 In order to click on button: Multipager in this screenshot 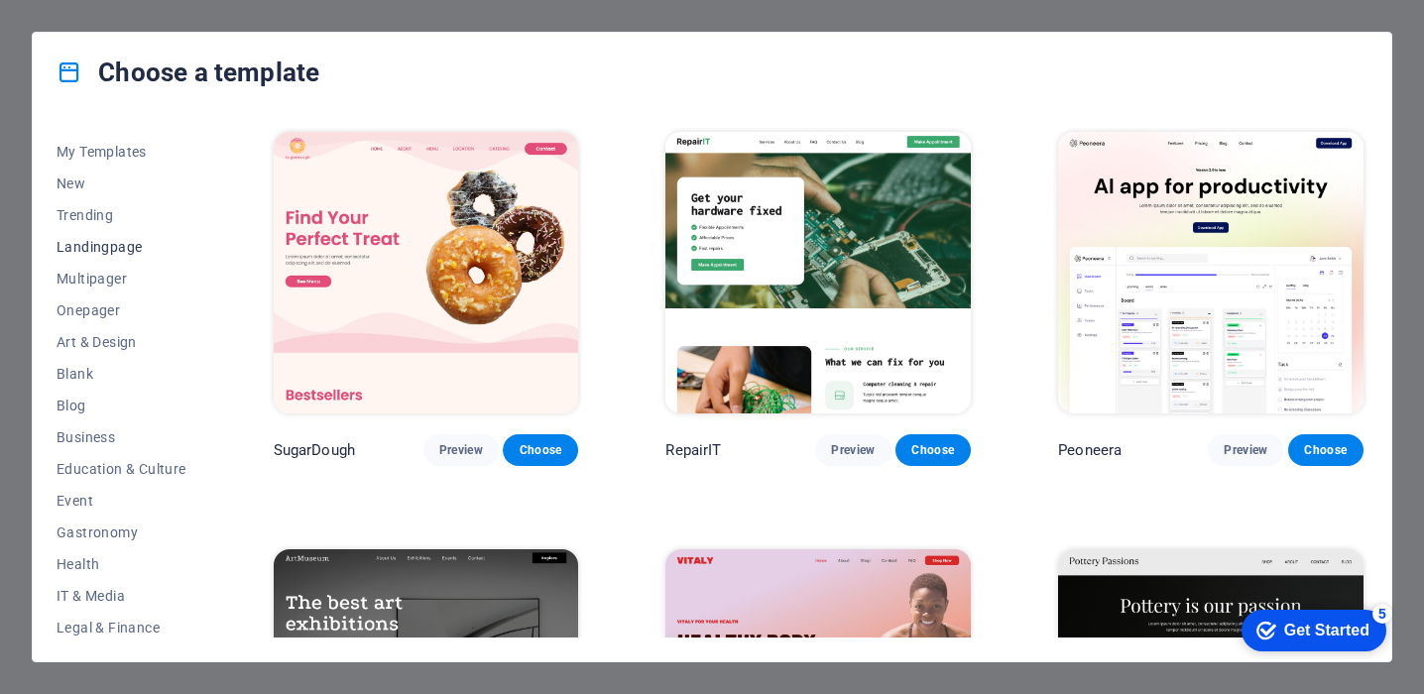, I will do `click(121, 279)`.